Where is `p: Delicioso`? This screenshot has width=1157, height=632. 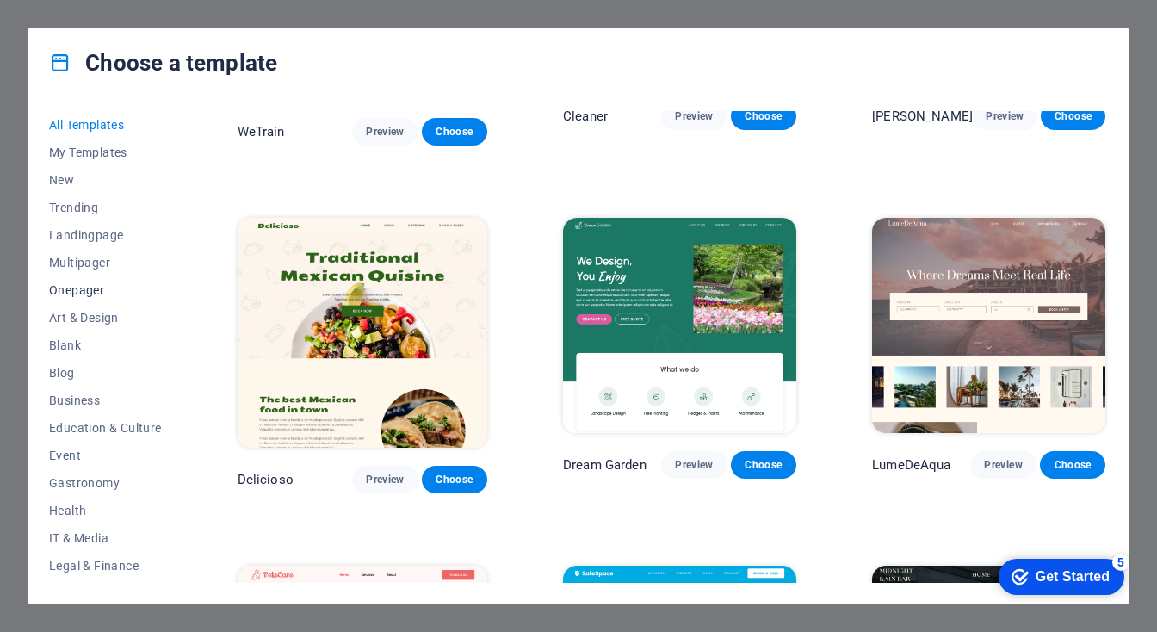 p: Delicioso is located at coordinates (265, 479).